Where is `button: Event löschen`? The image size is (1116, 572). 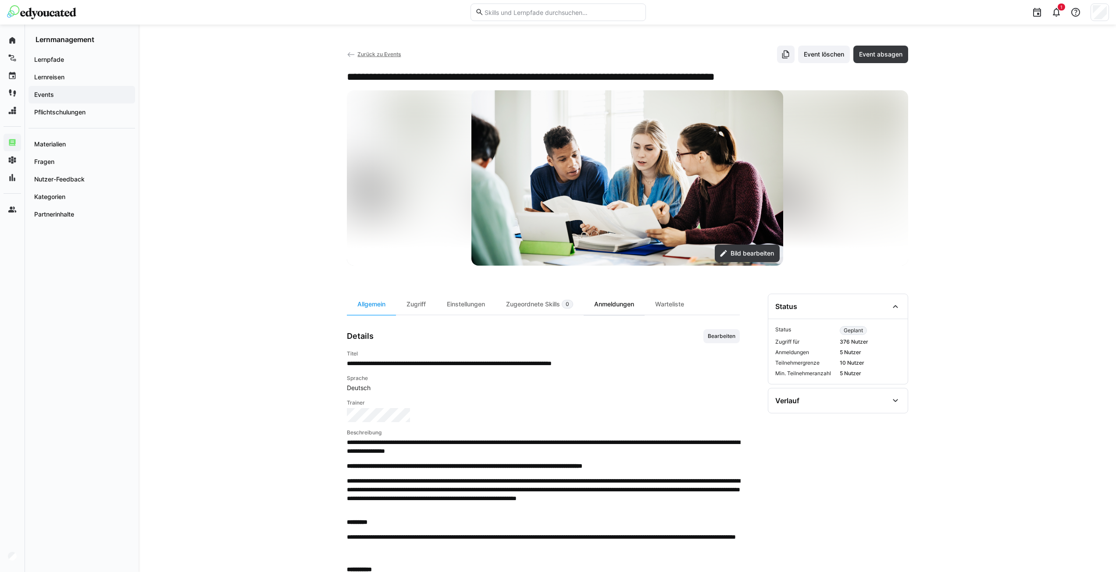 button: Event löschen is located at coordinates (824, 54).